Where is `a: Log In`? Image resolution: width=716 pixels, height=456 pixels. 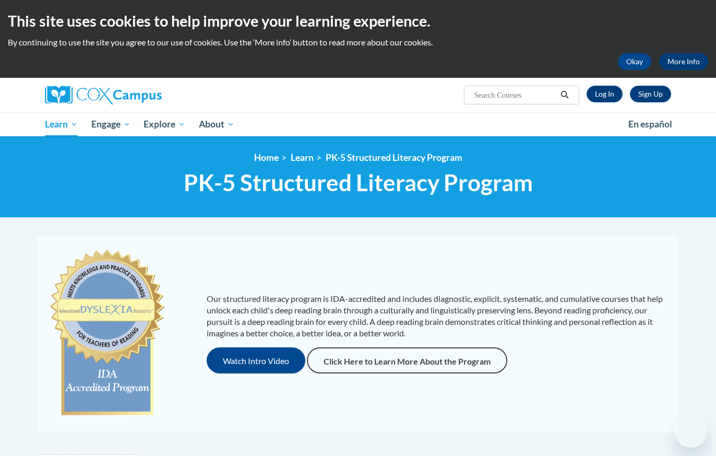
a: Log In is located at coordinates (604, 94).